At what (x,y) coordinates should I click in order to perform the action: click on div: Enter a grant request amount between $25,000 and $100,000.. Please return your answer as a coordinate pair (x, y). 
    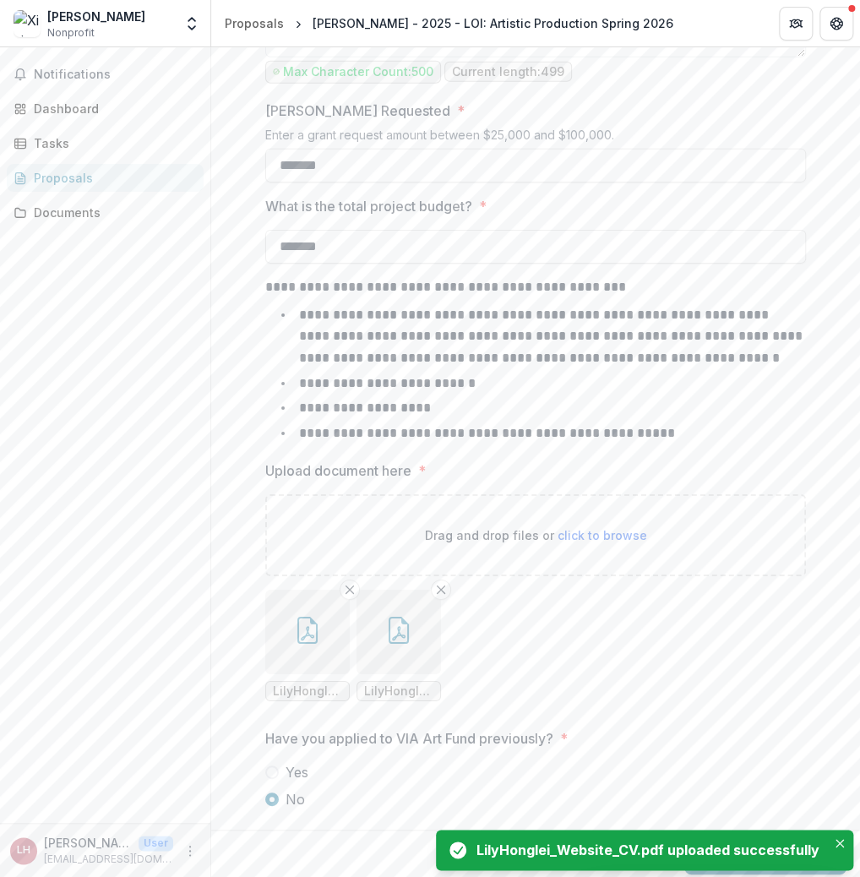
    Looking at the image, I should click on (535, 138).